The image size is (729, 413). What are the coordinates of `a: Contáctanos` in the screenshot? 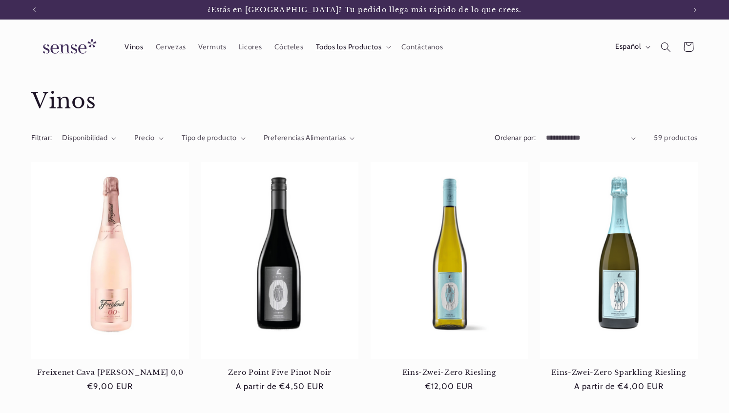 It's located at (422, 47).